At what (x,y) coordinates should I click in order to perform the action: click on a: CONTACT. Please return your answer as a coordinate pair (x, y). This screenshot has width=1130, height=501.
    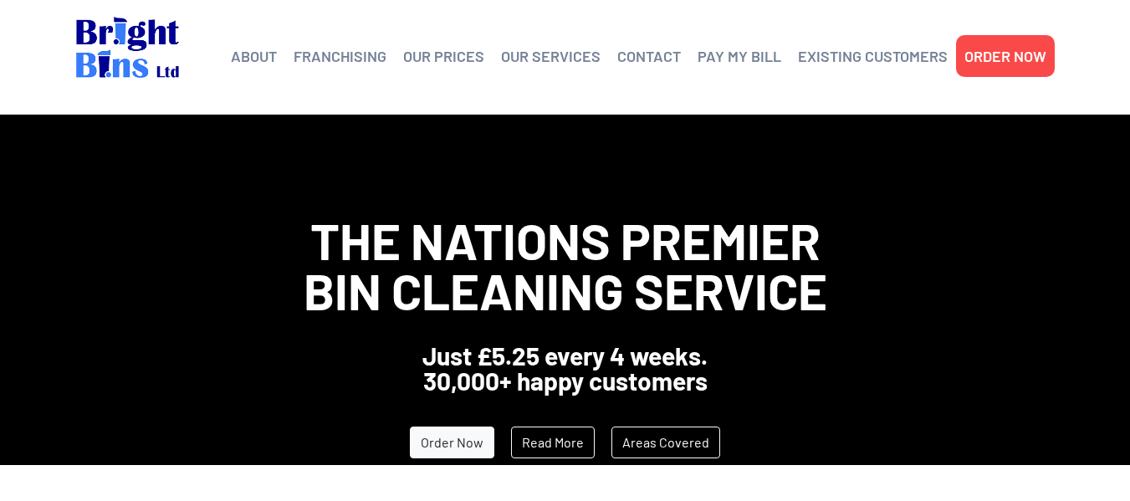
    Looking at the image, I should click on (649, 56).